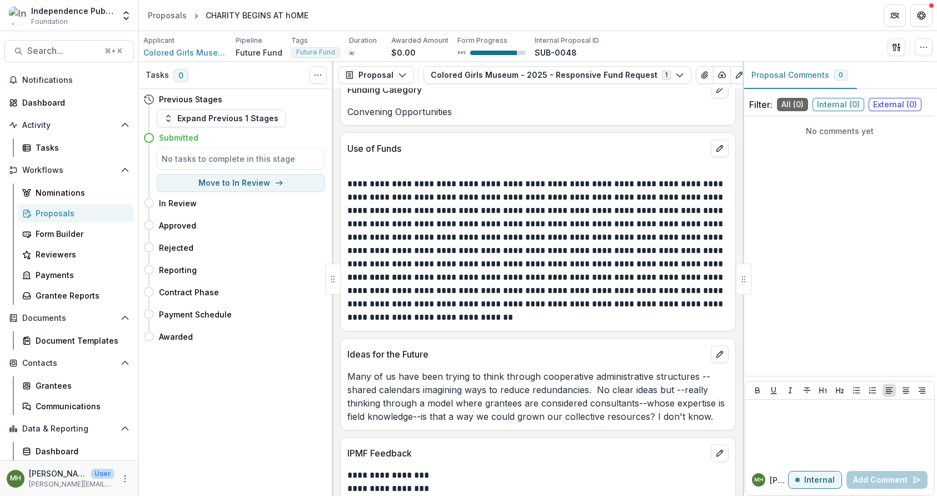 This screenshot has height=496, width=937. Describe the element at coordinates (538, 112) in the screenshot. I see `p: Convening Opportunities` at that location.